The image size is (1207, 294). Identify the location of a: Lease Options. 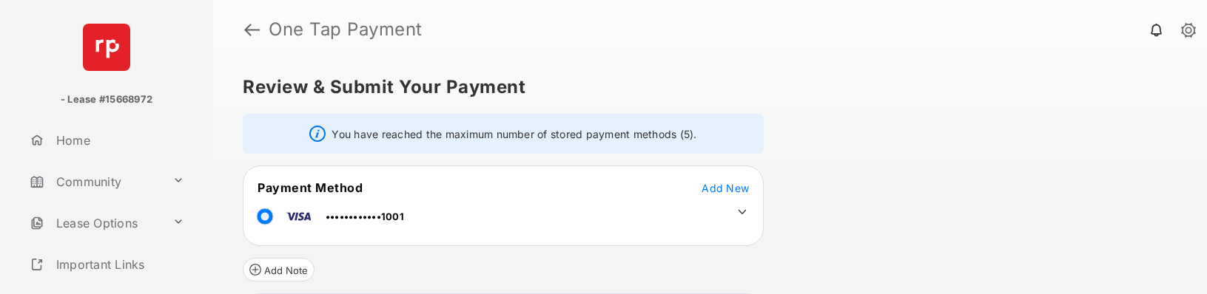
(95, 223).